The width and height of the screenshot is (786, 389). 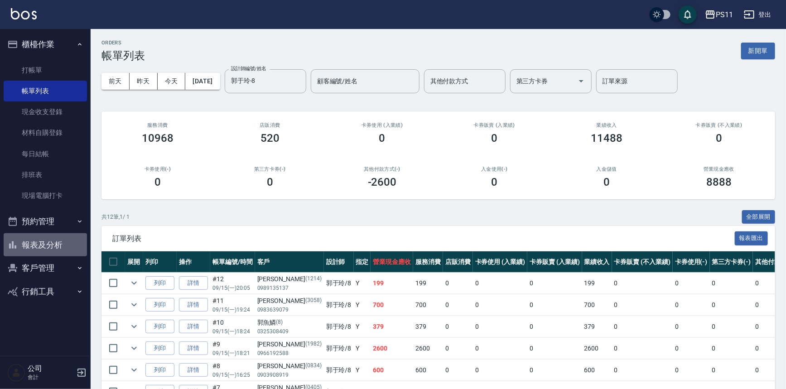 What do you see at coordinates (270, 138) in the screenshot?
I see `h3: 520` at bounding box center [270, 138].